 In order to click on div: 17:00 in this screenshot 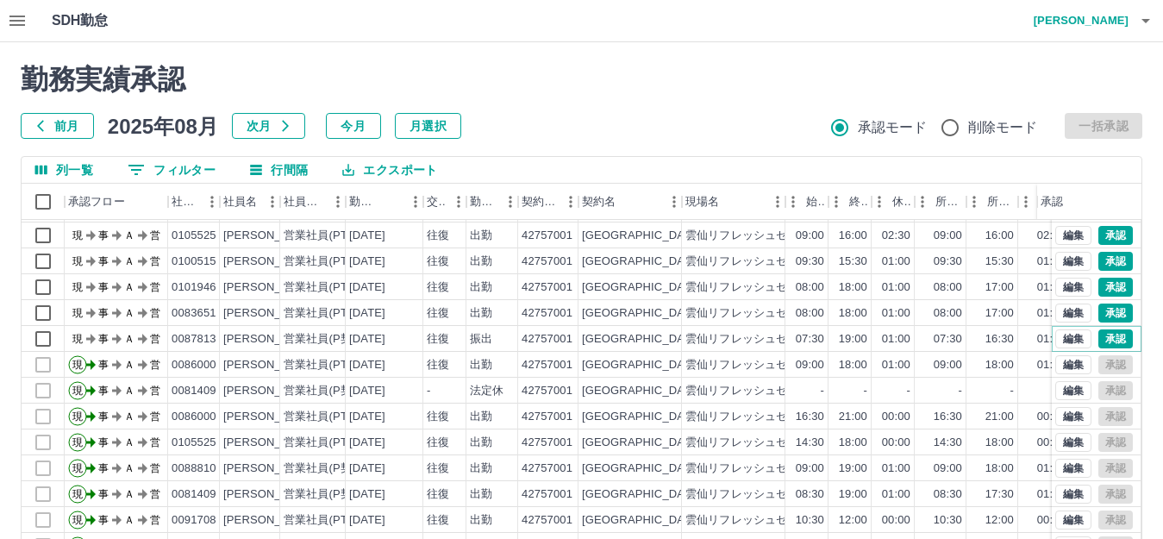, I will do `click(999, 287)`.